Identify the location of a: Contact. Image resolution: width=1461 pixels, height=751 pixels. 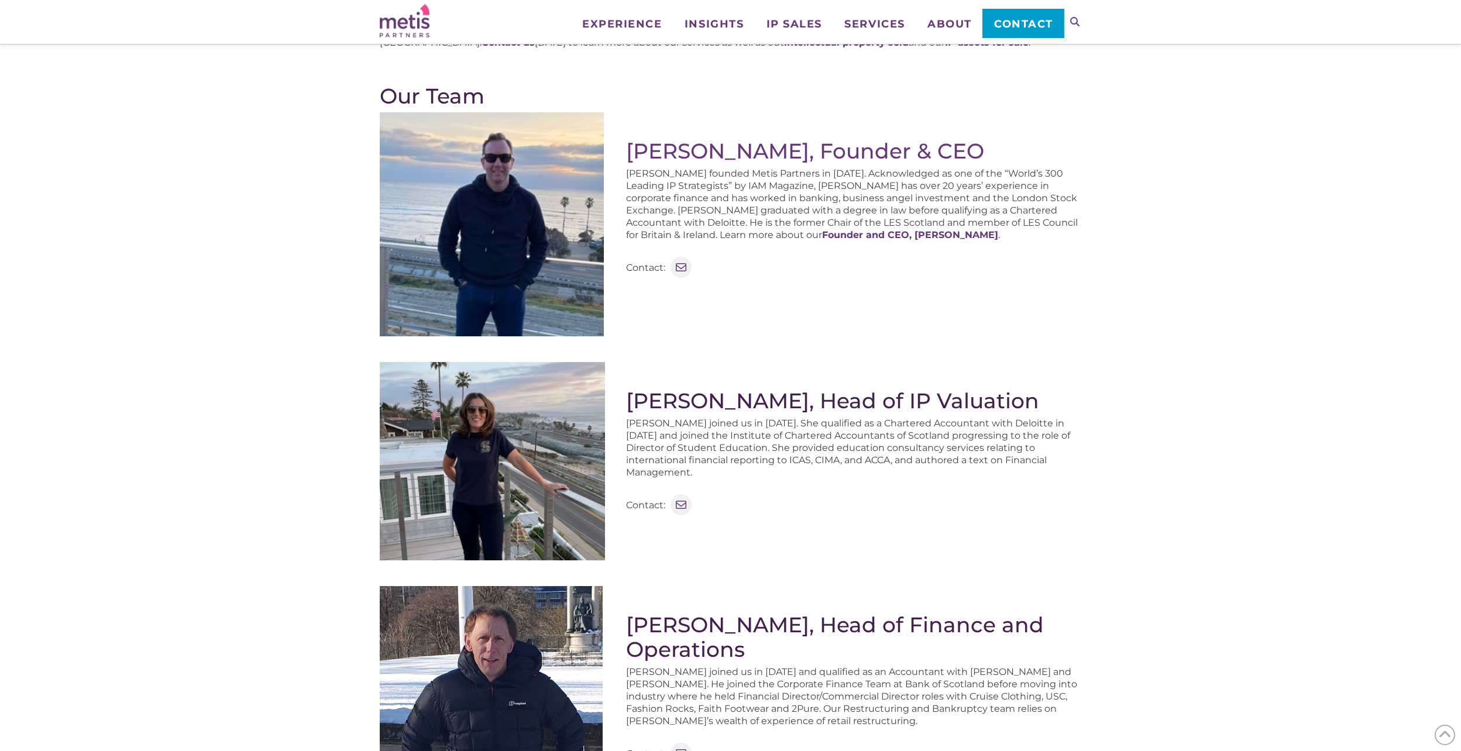
(1023, 23).